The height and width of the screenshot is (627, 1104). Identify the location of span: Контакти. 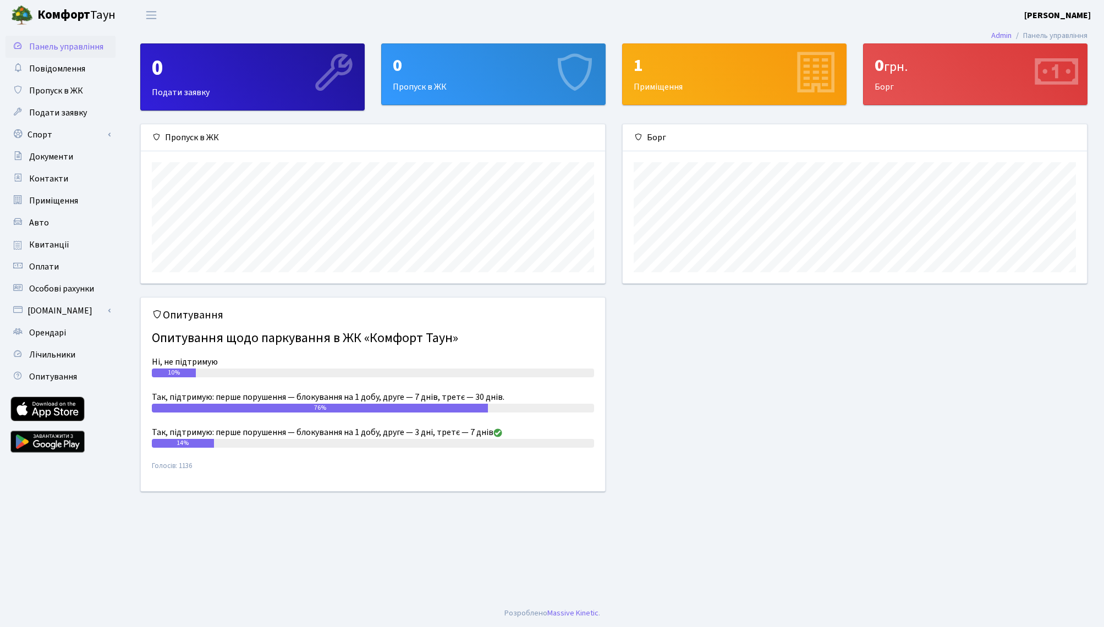
(48, 179).